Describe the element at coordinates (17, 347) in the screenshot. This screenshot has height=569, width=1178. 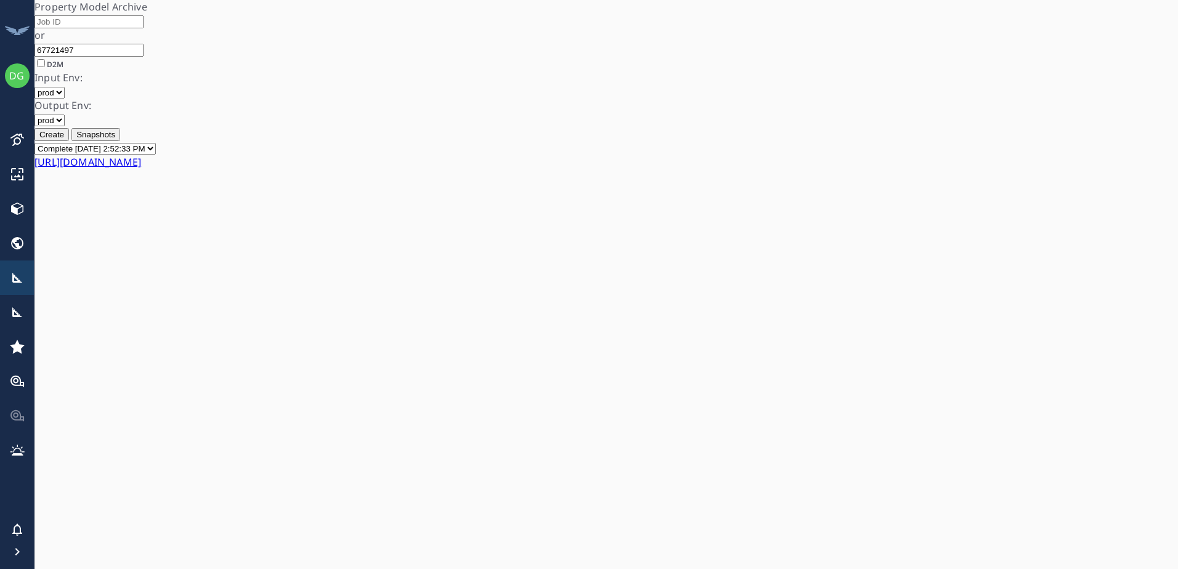
I see `div: Operations Center` at that location.